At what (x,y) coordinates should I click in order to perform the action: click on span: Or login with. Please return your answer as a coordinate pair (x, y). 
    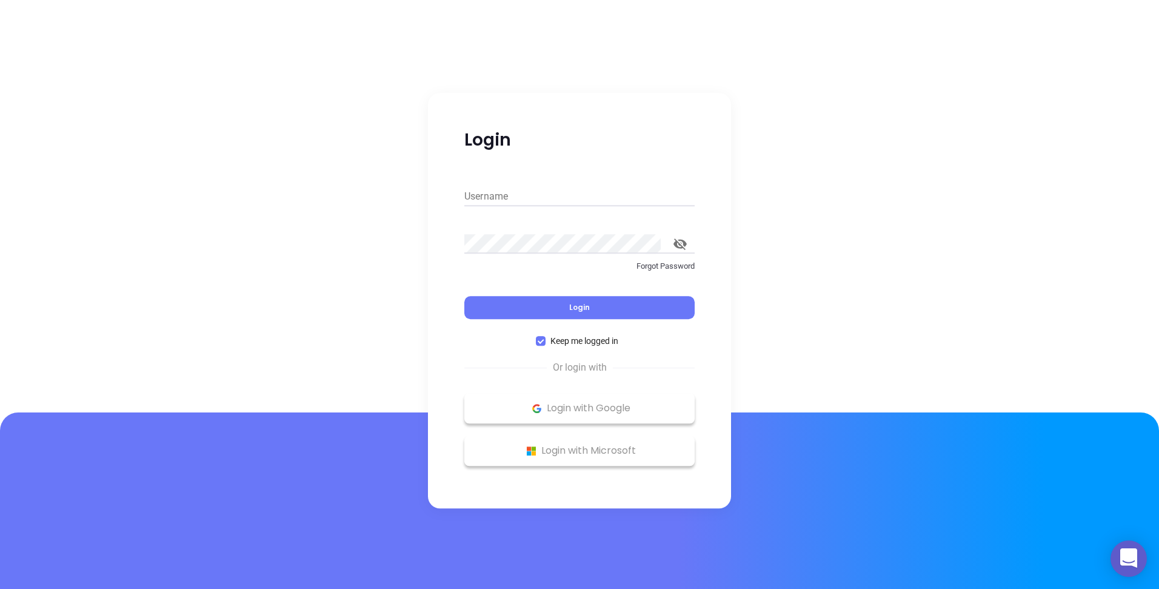
    Looking at the image, I should click on (580, 367).